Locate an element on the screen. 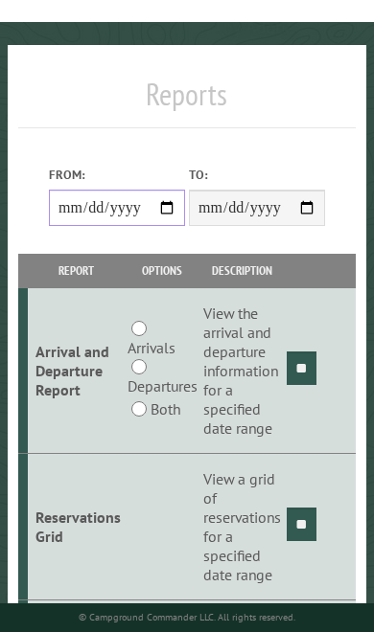  label: Both is located at coordinates (165, 409).